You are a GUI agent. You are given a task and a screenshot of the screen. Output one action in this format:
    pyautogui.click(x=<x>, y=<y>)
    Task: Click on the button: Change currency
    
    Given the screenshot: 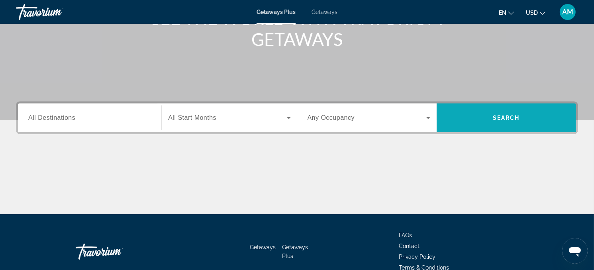 What is the action you would take?
    pyautogui.click(x=536, y=12)
    